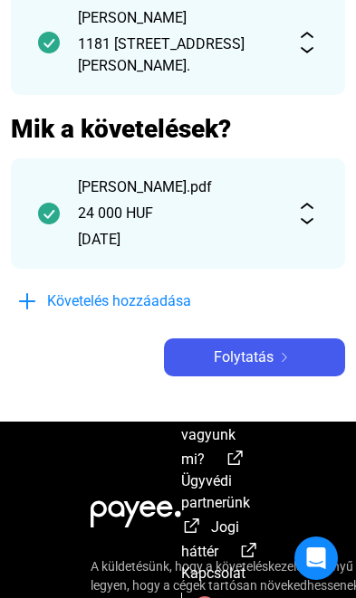 The width and height of the screenshot is (356, 598). Describe the element at coordinates (136, 508) in the screenshot. I see `img: white-payee-white-dot.svg` at that location.